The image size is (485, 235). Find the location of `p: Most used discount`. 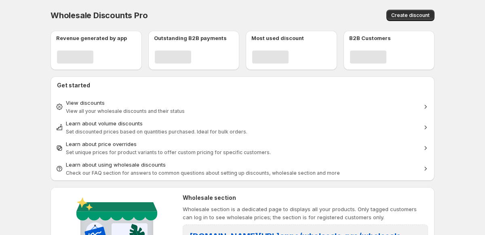

p: Most used discount is located at coordinates (278, 38).